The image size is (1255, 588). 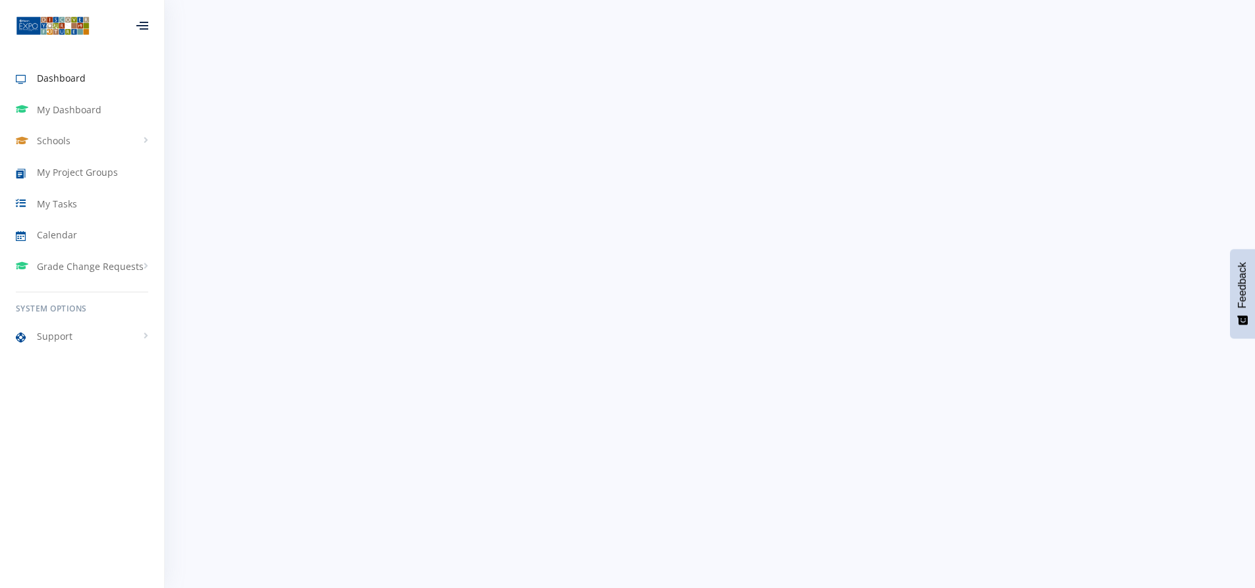 What do you see at coordinates (57, 204) in the screenshot?
I see `span: My Tasks` at bounding box center [57, 204].